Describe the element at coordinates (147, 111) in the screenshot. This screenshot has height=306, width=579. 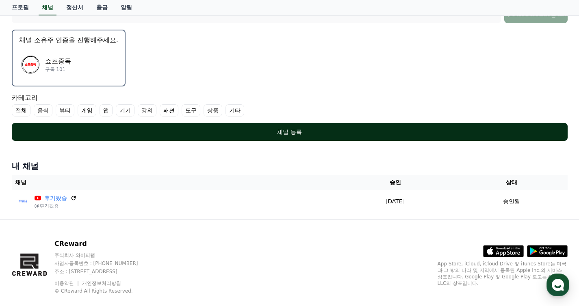
I see `label: 강의` at that location.